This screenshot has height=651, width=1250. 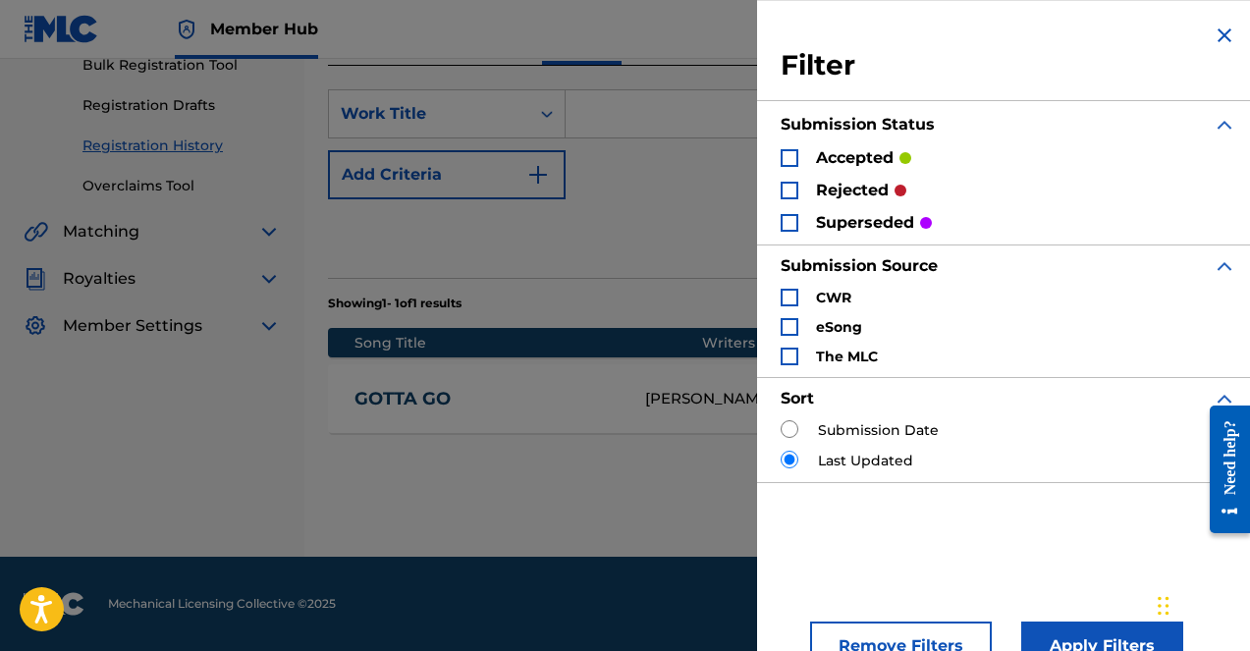 I want to click on div: Open Resource Center, so click(x=34, y=83).